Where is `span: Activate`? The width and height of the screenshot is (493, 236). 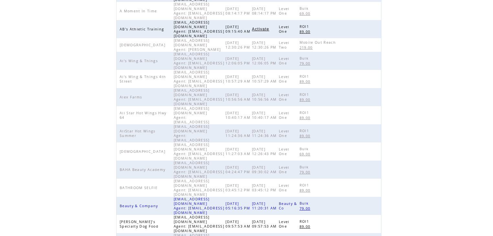 span: Activate is located at coordinates (260, 29).